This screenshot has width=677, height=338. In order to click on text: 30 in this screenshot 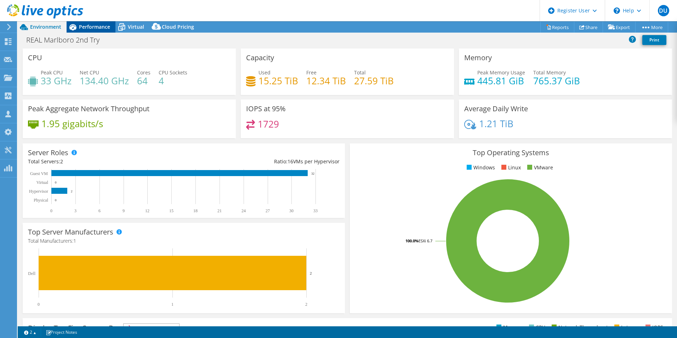, I will do `click(291, 211)`.